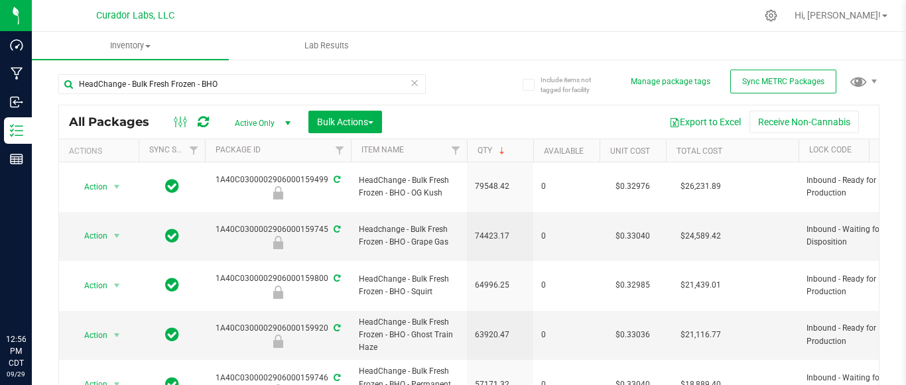  What do you see at coordinates (409, 187) in the screenshot?
I see `span: HeadChange - Bulk Fresh Frozen - BHO - OG Kush` at bounding box center [409, 187].